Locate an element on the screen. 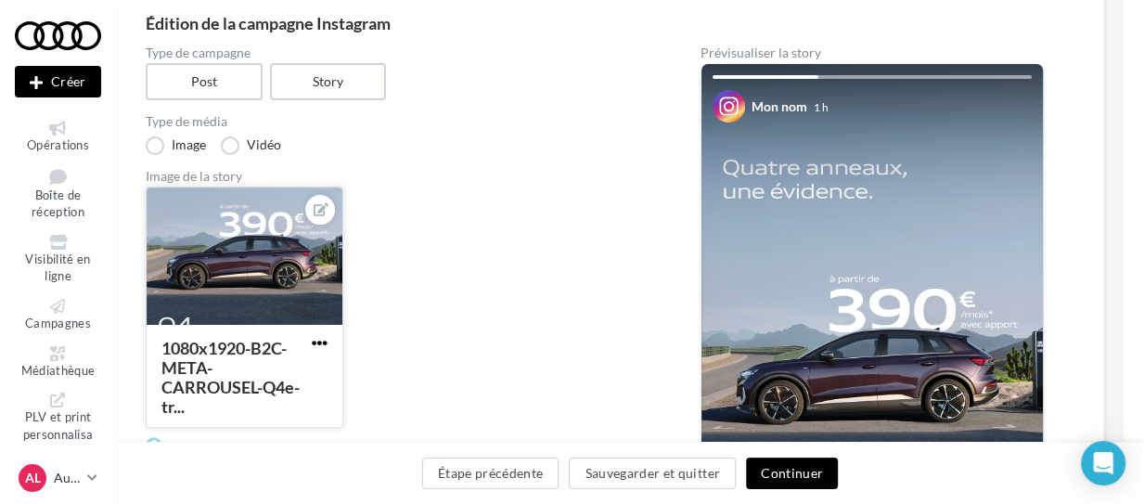 This screenshot has height=504, width=1144. div: 1 h is located at coordinates (821, 107).